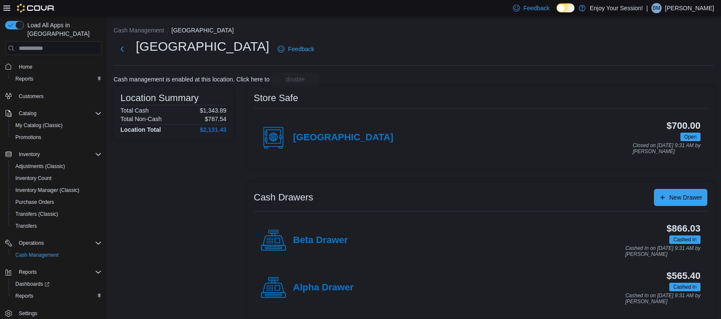 This screenshot has height=319, width=721. What do you see at coordinates (656, 8) in the screenshot?
I see `span: BM` at bounding box center [656, 8].